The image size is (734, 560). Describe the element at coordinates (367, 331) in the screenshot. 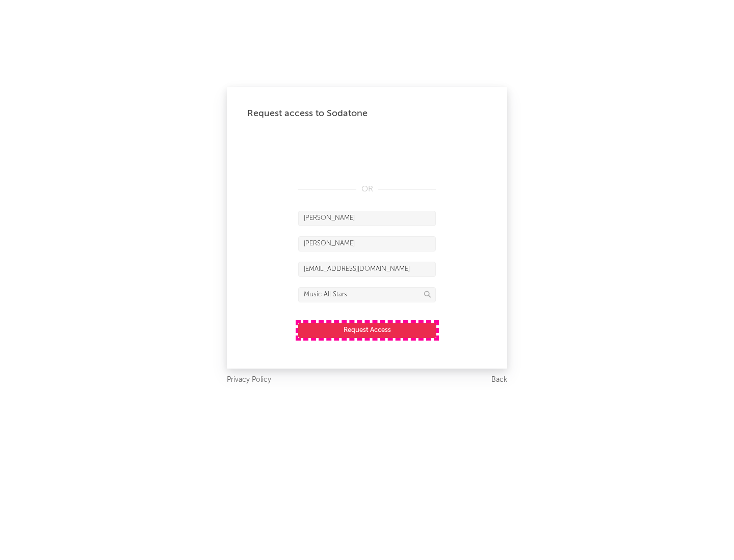

I see `button: Request Access` at that location.